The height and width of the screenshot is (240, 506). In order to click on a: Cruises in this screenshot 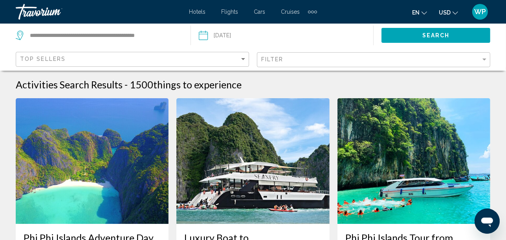, I will do `click(291, 12)`.